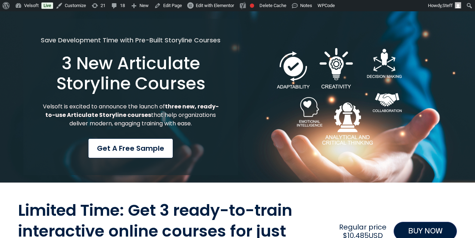 The width and height of the screenshot is (475, 238). Describe the element at coordinates (47, 6) in the screenshot. I see `a: Live` at that location.